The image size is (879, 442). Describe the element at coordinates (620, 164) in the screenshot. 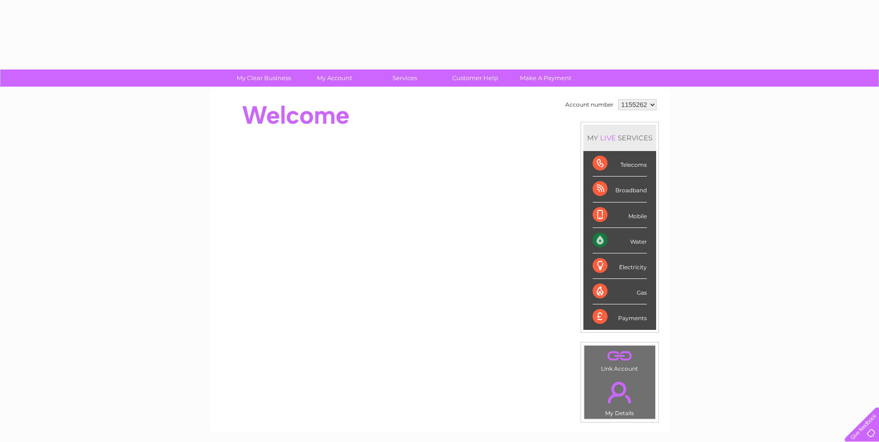

I see `div: Telecoms` at that location.